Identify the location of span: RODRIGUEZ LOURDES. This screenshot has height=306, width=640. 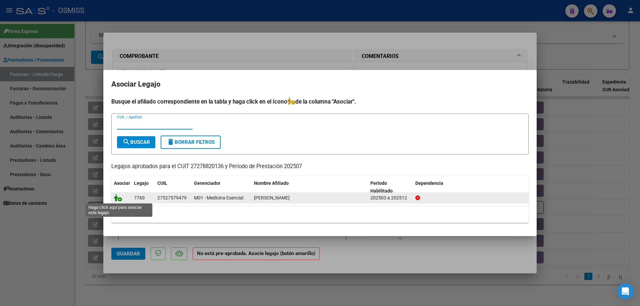
(272, 198).